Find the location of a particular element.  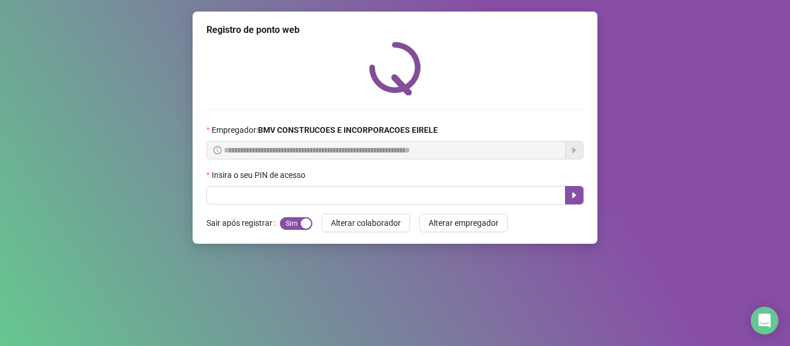

strong: BMV CONSTRUCOES E INCORPORACOES EIRELE is located at coordinates (347, 130).